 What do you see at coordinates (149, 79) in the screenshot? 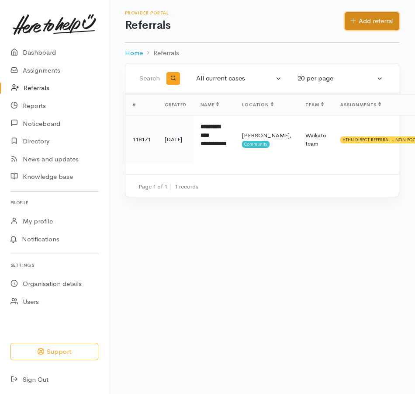
I see `input: Search` at bounding box center [149, 79].